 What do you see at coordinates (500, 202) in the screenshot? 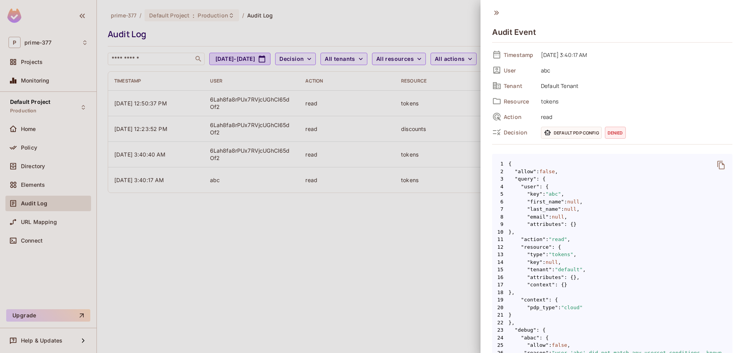
I see `span: 6` at bounding box center [500, 202].